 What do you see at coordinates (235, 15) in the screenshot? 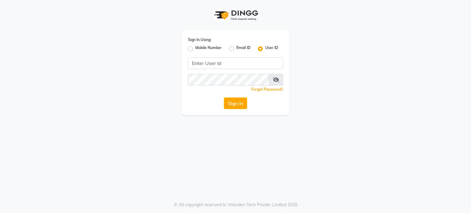
I see `img: logo1.svg` at bounding box center [235, 15].